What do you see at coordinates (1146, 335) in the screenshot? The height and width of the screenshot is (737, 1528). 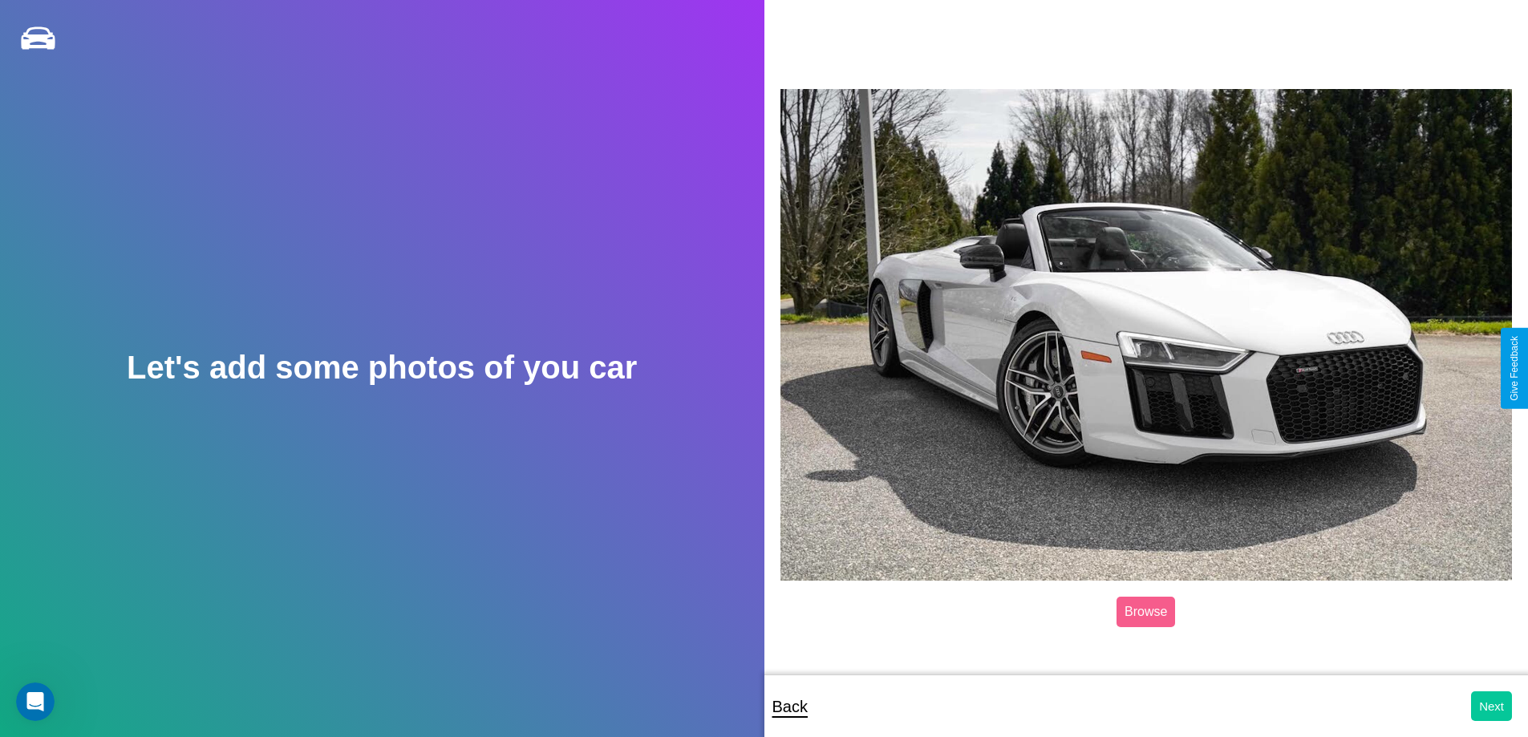 I see `img: posted` at bounding box center [1146, 335].